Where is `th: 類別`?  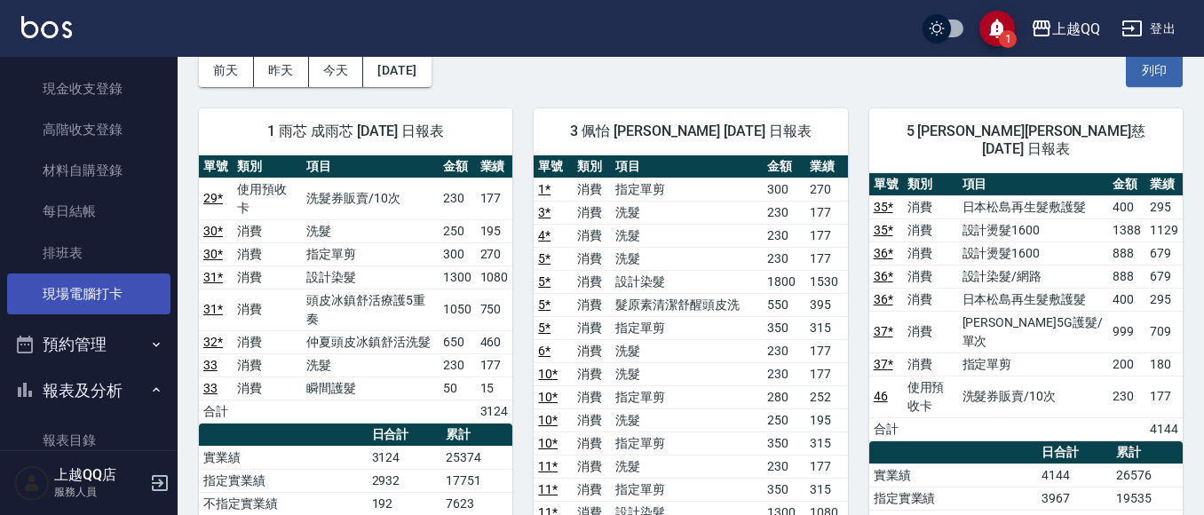
th: 類別 is located at coordinates (267, 167).